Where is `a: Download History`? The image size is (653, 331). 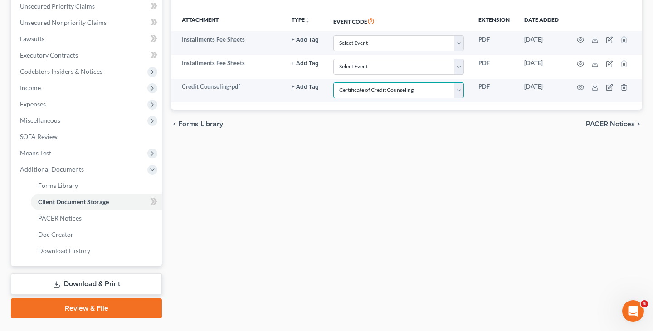 a: Download History is located at coordinates (96, 251).